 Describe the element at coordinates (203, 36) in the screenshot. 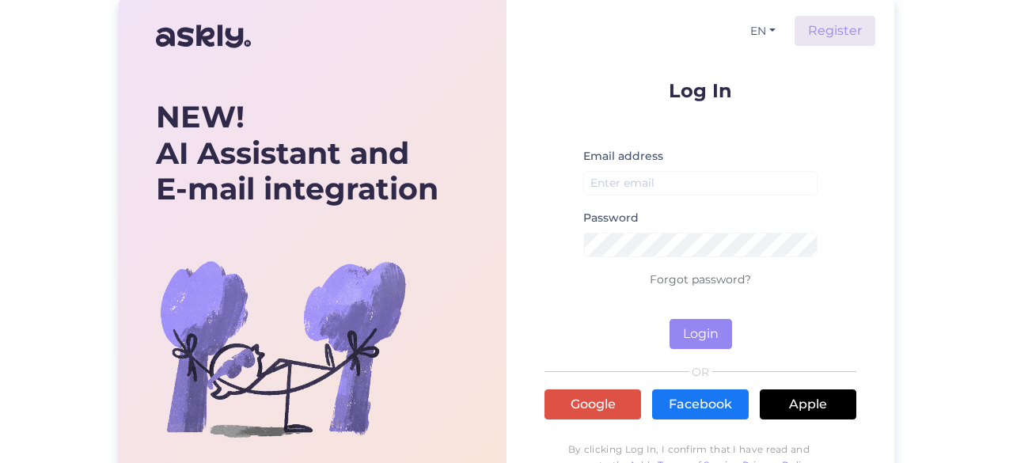

I see `img: Askly` at that location.